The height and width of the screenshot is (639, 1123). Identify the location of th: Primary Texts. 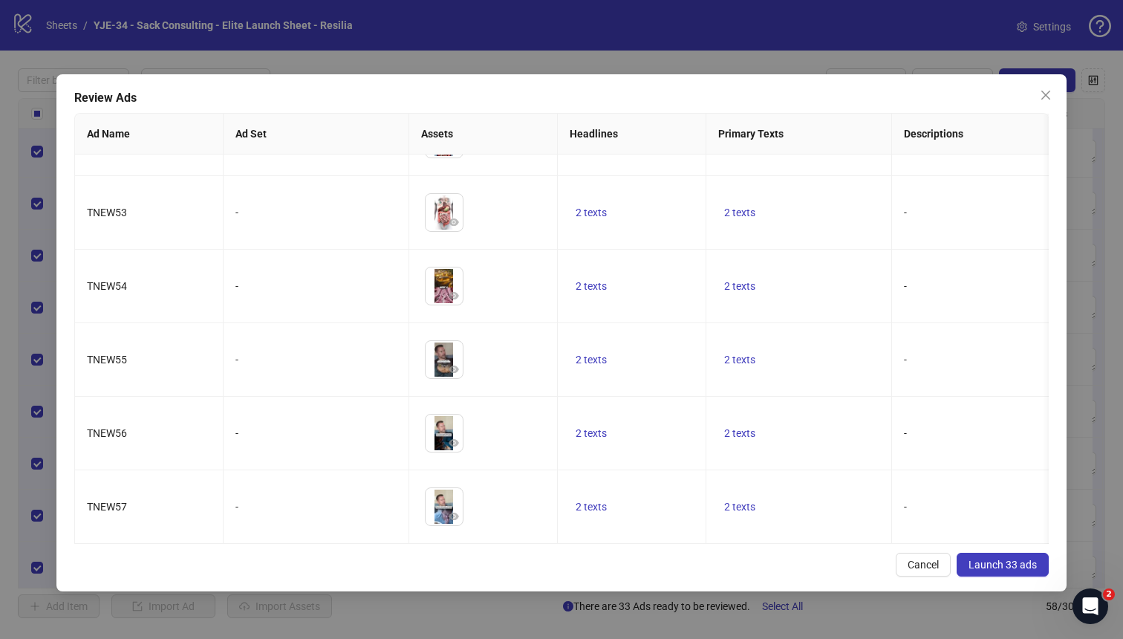
(799, 134).